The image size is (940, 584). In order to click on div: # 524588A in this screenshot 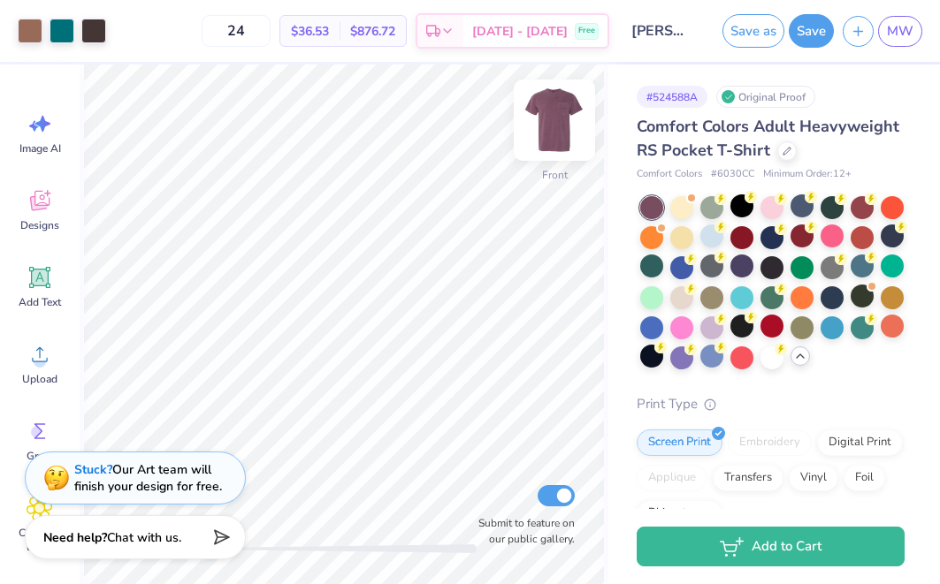, I will do `click(672, 96)`.